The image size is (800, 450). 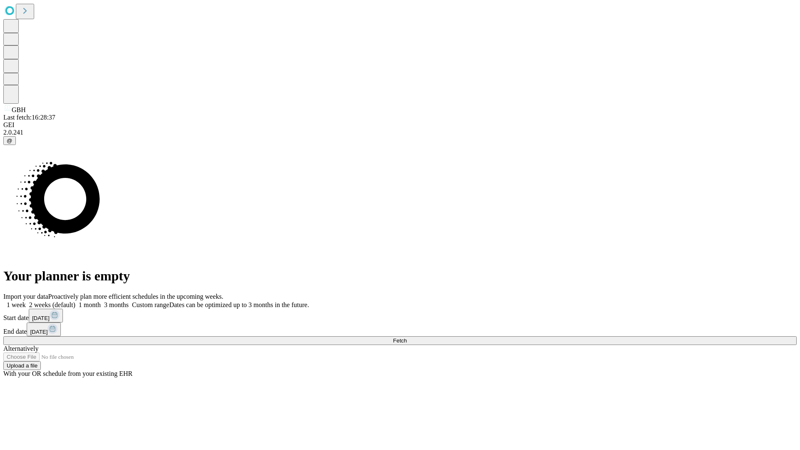 I want to click on span: Dates can be optimized up to 3 months in the future., so click(x=239, y=305).